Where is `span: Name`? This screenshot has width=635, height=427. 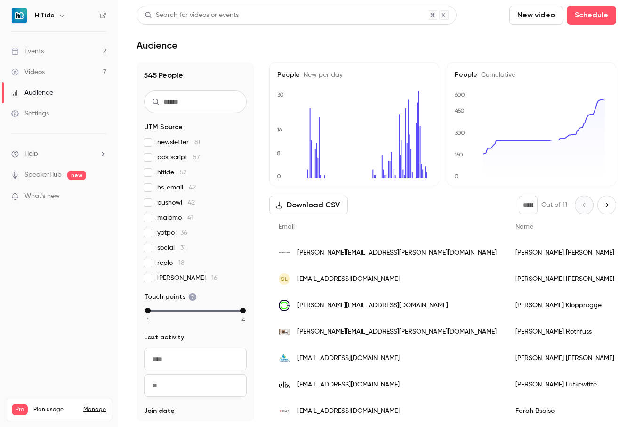 span: Name is located at coordinates (524, 226).